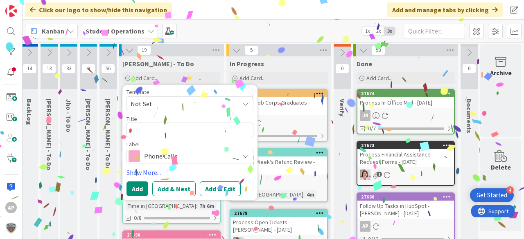  Describe the element at coordinates (53, 31) in the screenshot. I see `span: Kanban` at that location.